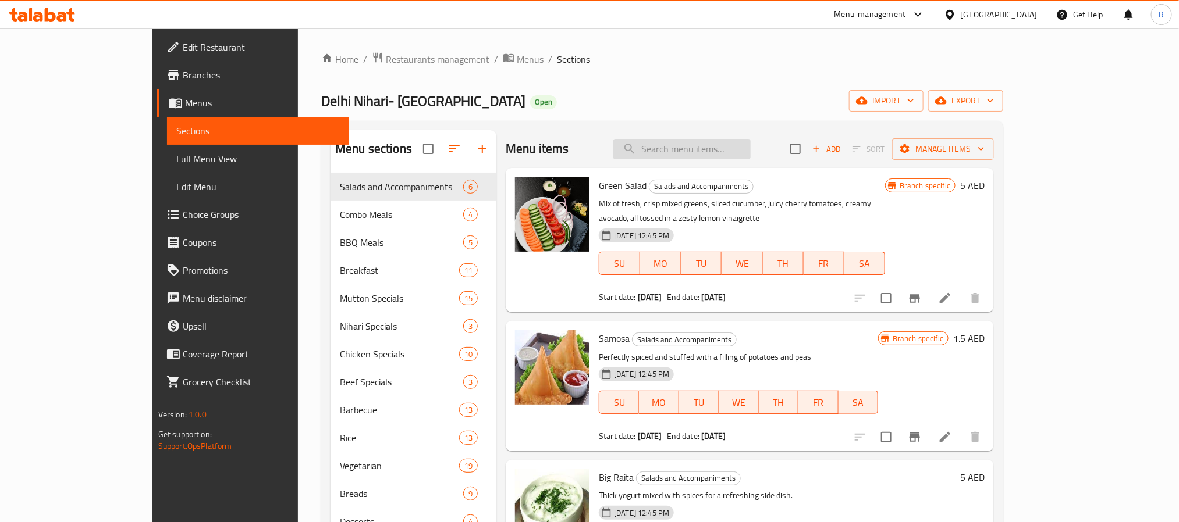 This screenshot has height=522, width=1179. What do you see at coordinates (738, 357) in the screenshot?
I see `p: Perfectly spiced and stuffed with a filling of potatoes and peas` at bounding box center [738, 357].